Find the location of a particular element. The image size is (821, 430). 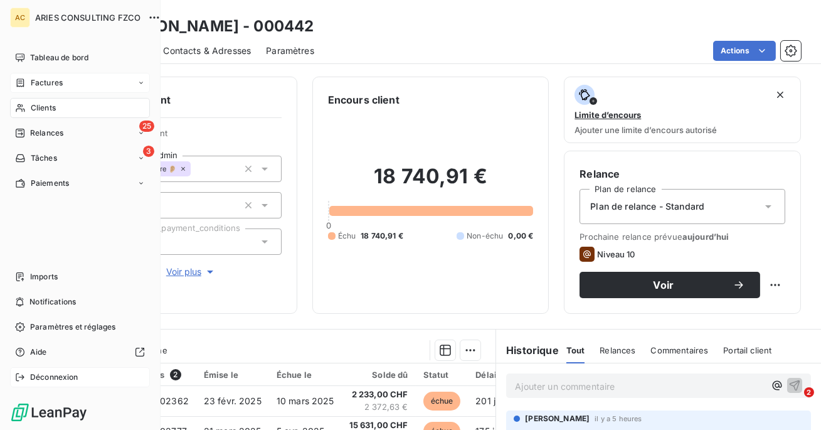

span: Propriétés Client is located at coordinates (191, 137).